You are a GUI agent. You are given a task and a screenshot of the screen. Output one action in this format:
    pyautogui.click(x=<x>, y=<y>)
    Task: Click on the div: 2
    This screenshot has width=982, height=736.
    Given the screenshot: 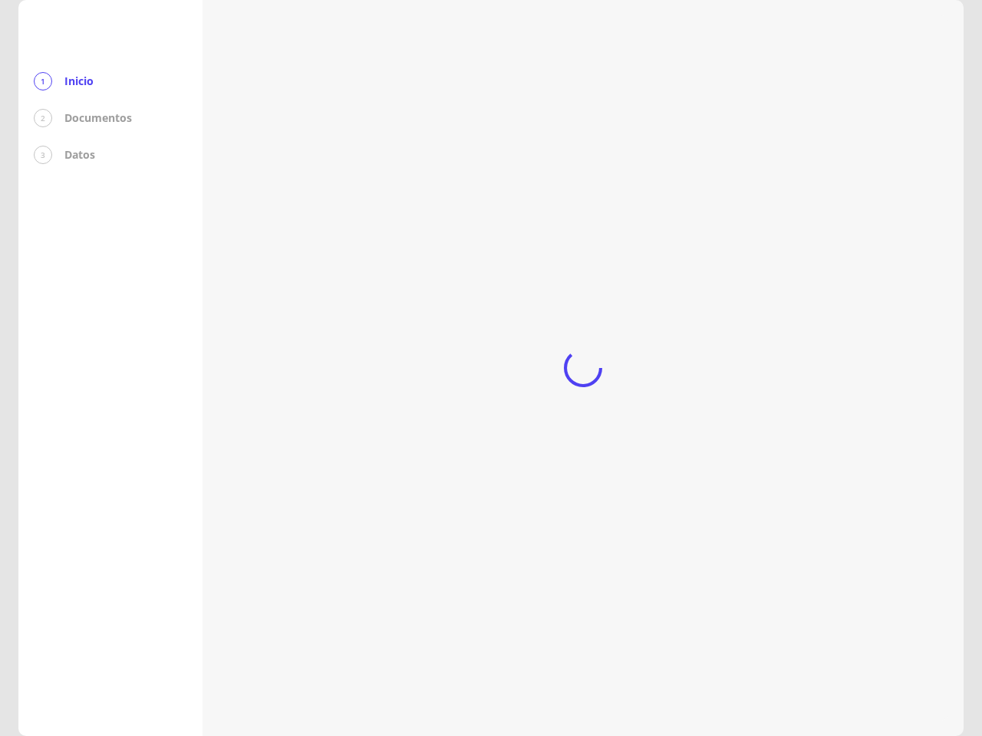 What is the action you would take?
    pyautogui.click(x=43, y=118)
    